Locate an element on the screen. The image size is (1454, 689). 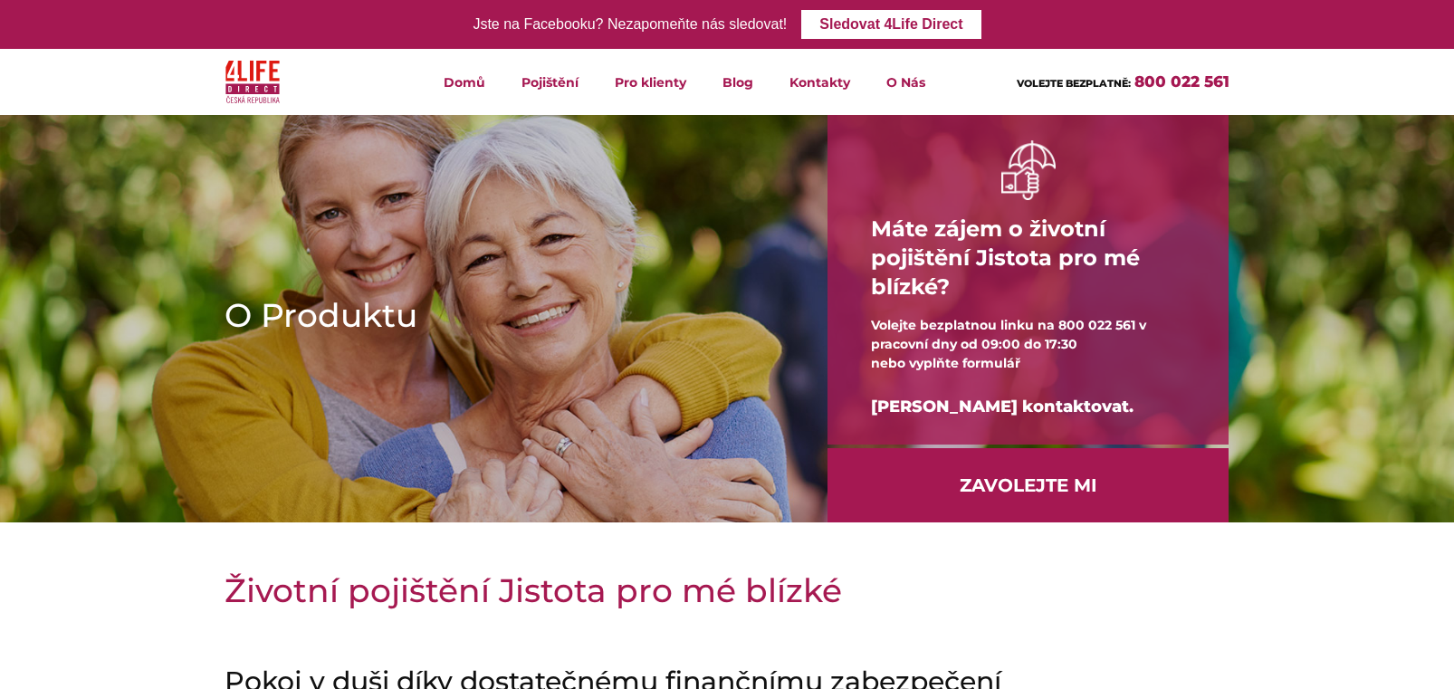
span: VOLEJTE BEZPLATNĚ: is located at coordinates (1074, 83).